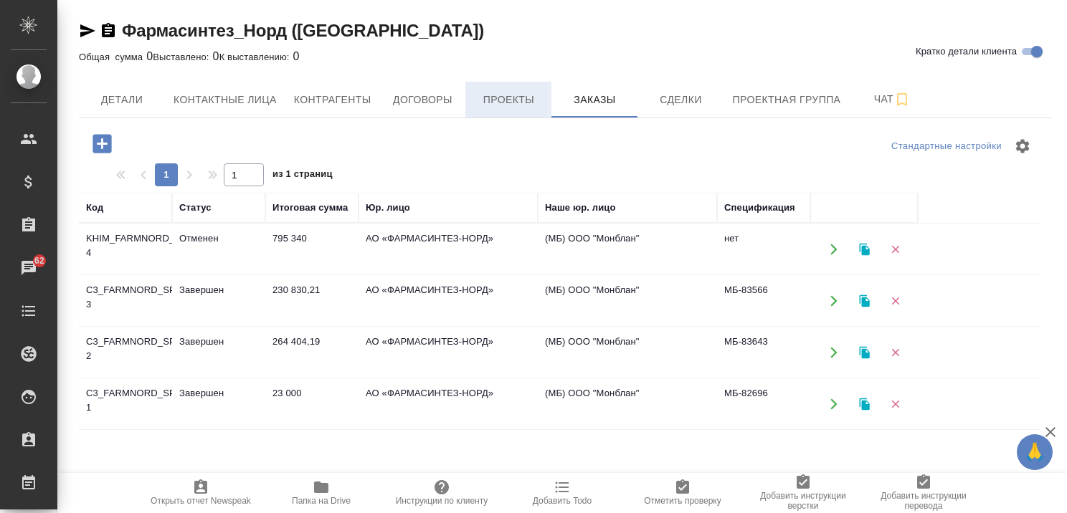  What do you see at coordinates (923, 493) in the screenshot?
I see `button: Добавить инструкции перевода` at bounding box center [923, 493].